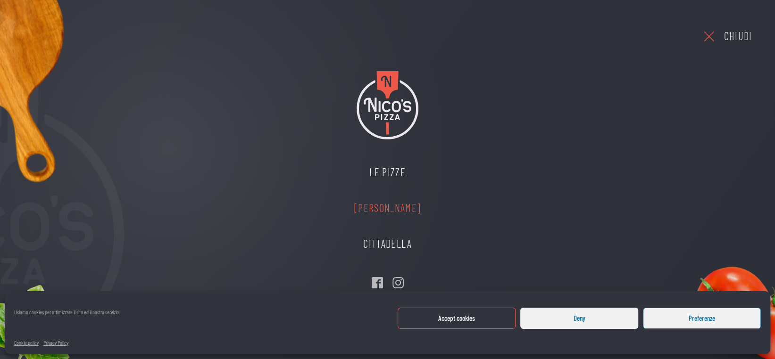 This screenshot has width=775, height=359. Describe the element at coordinates (726, 36) in the screenshot. I see `a: Chiudi` at that location.